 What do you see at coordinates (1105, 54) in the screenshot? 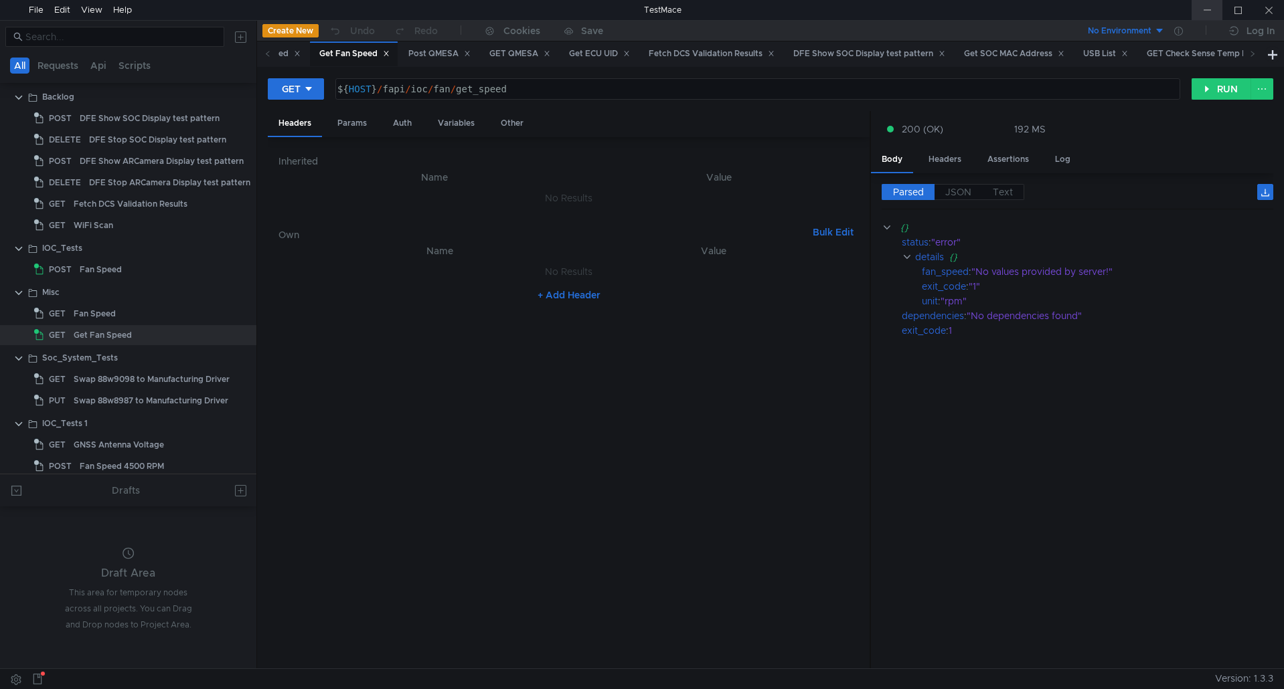
I see `div: USB List` at bounding box center [1105, 54].